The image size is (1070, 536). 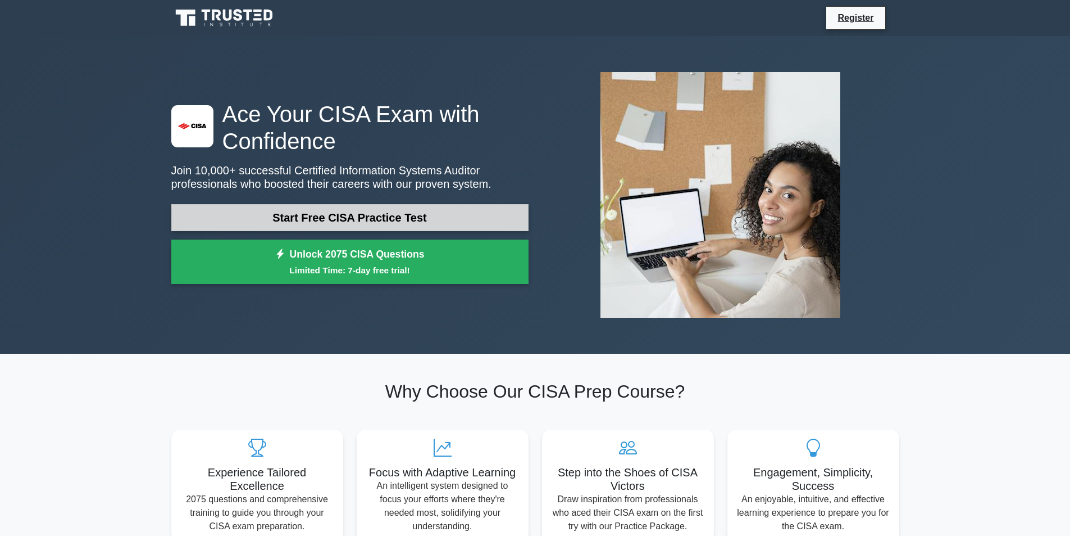 What do you see at coordinates (536, 391) in the screenshot?
I see `h2: Why Choose Our CISA Prep Course?` at bounding box center [536, 391].